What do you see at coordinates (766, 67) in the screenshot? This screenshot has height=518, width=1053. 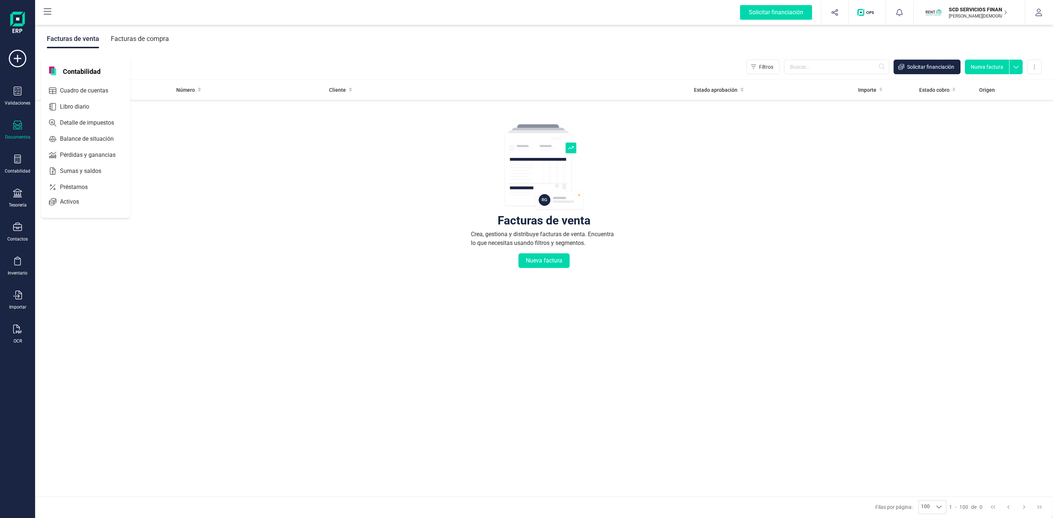 I see `span: Filtros` at bounding box center [766, 67].